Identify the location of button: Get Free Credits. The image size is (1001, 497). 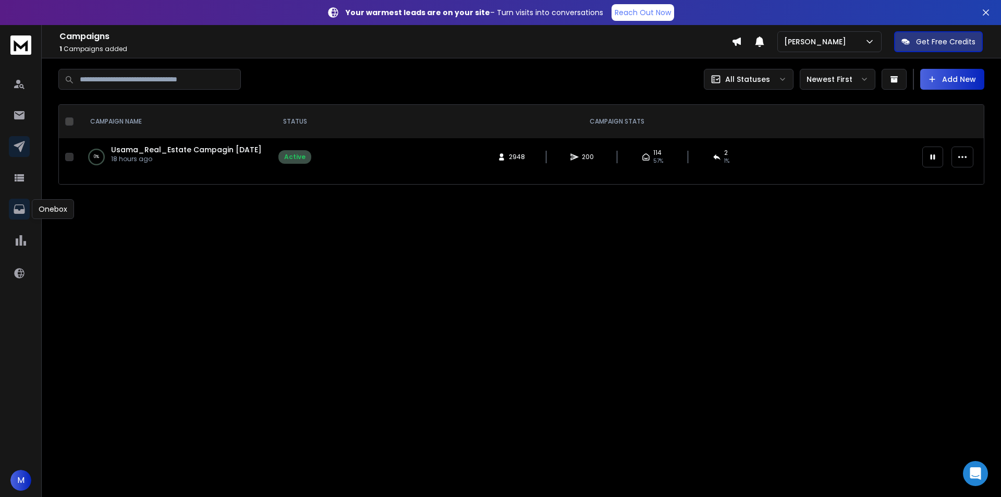
(938, 42).